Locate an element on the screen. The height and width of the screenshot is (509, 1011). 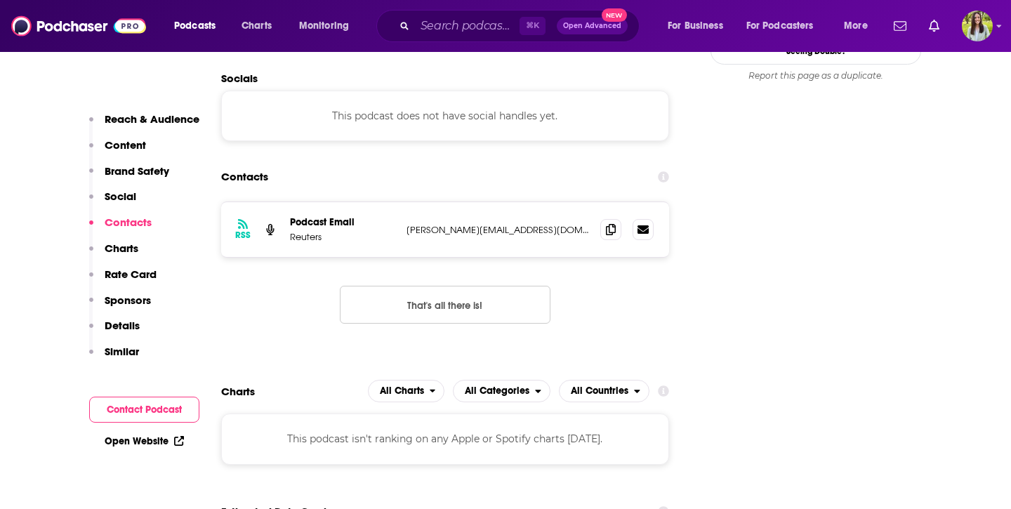
div: Report this page as a duplicate. is located at coordinates (816, 76).